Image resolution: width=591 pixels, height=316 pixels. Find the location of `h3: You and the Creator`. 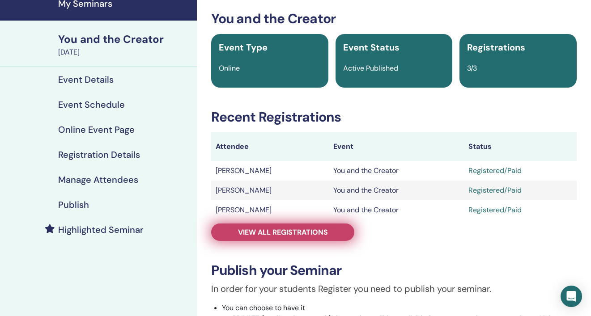

h3: You and the Creator is located at coordinates (394, 19).